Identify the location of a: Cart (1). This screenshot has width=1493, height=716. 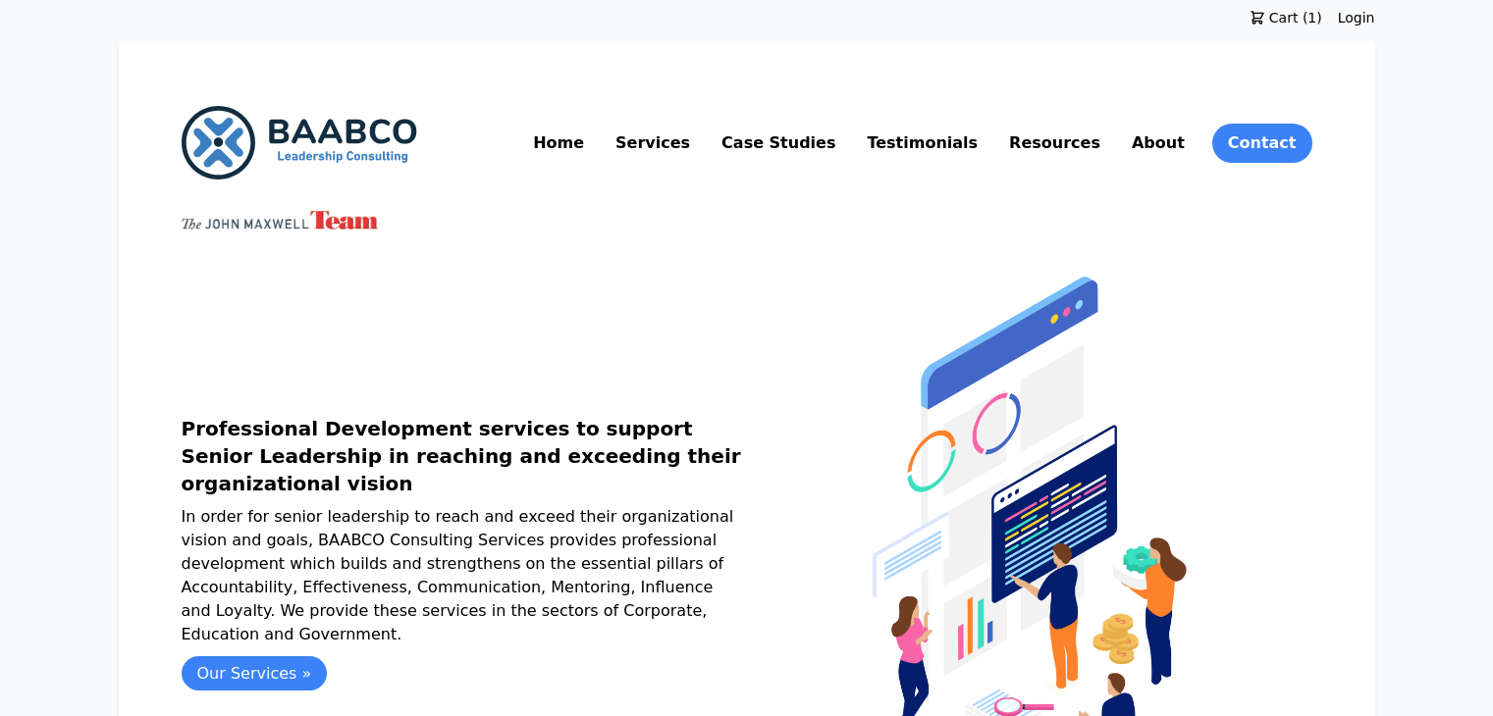
(1286, 18).